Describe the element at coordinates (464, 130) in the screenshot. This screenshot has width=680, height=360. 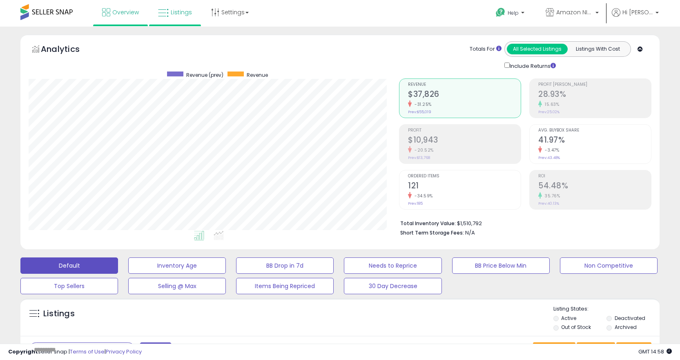
I see `span: Profit` at that location.